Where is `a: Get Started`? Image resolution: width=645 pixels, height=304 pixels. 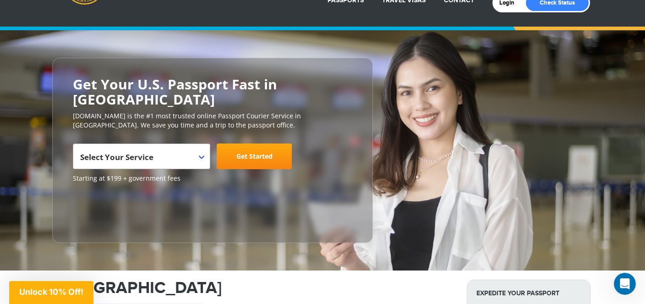 a: Get Started is located at coordinates (254, 156).